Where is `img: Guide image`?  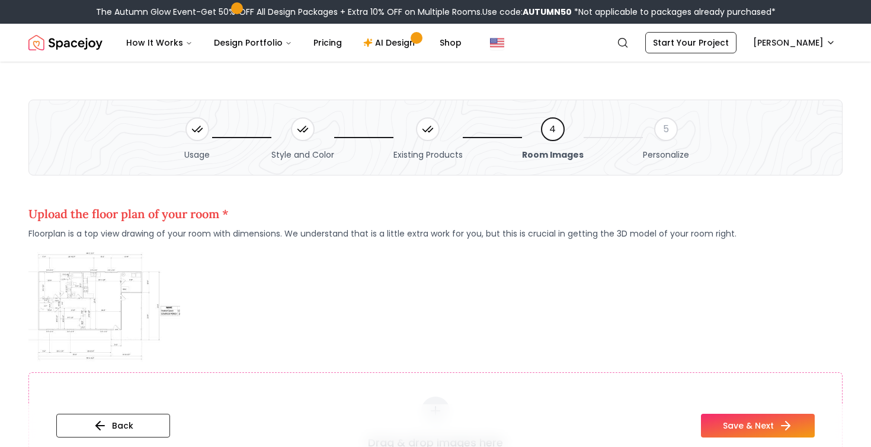
img: Guide image is located at coordinates (104, 306).